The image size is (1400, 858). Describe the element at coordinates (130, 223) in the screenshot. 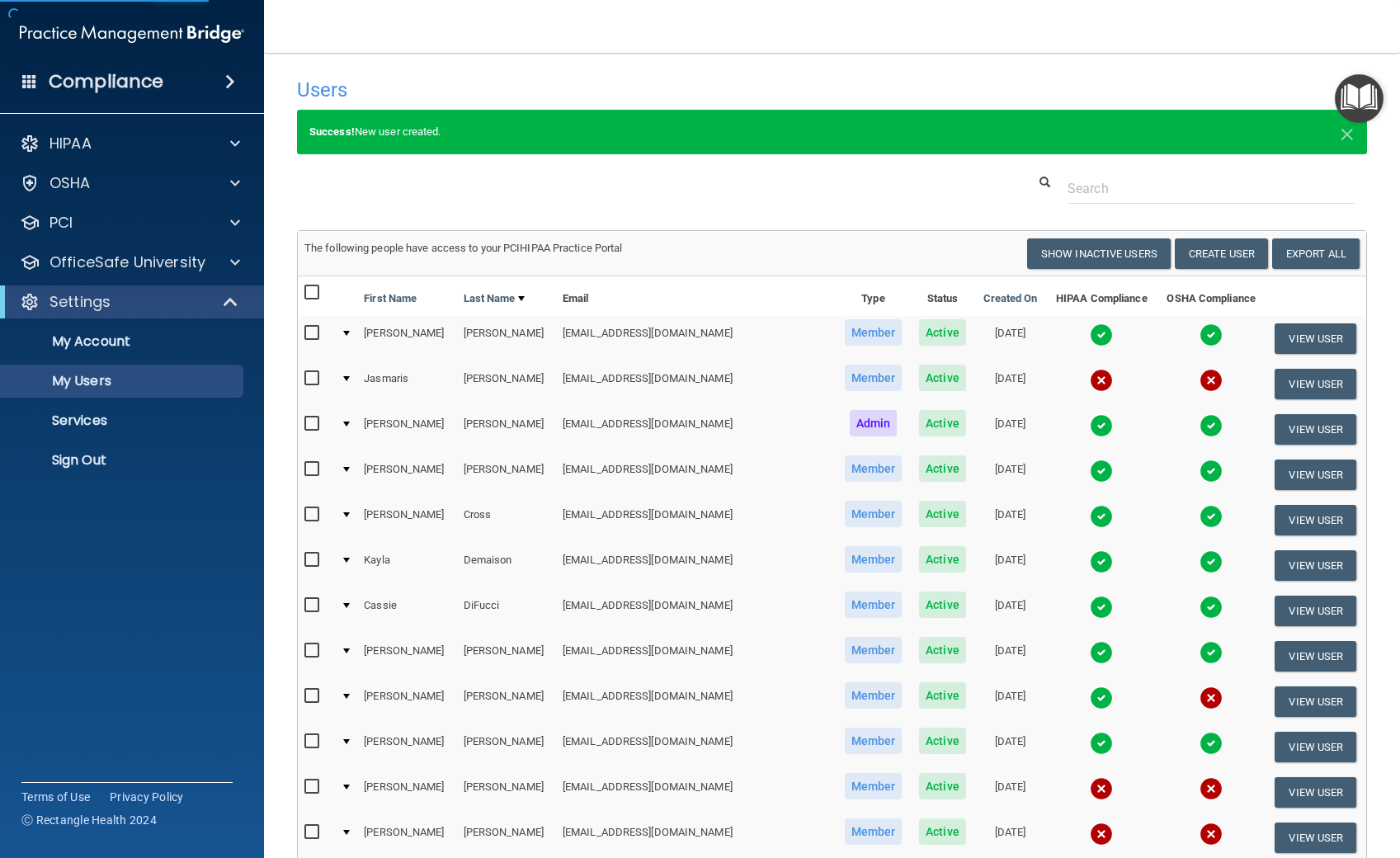

I see `a: PCI` at that location.